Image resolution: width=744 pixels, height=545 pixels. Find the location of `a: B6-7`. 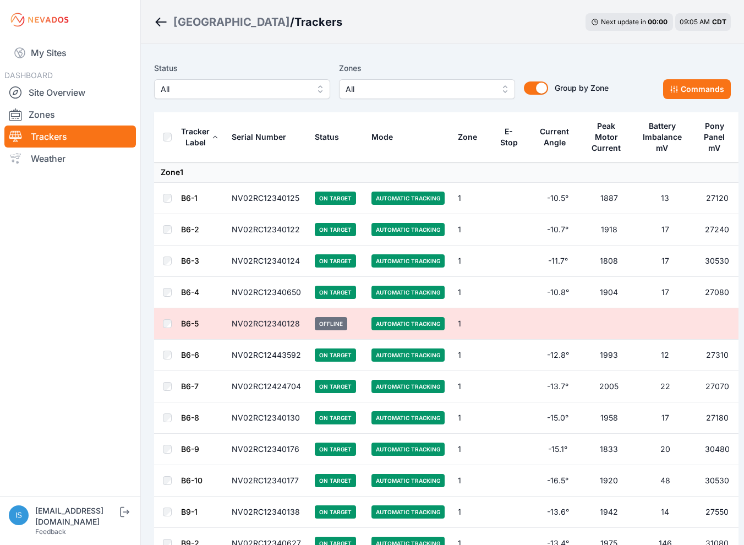

a: B6-7 is located at coordinates (190, 386).